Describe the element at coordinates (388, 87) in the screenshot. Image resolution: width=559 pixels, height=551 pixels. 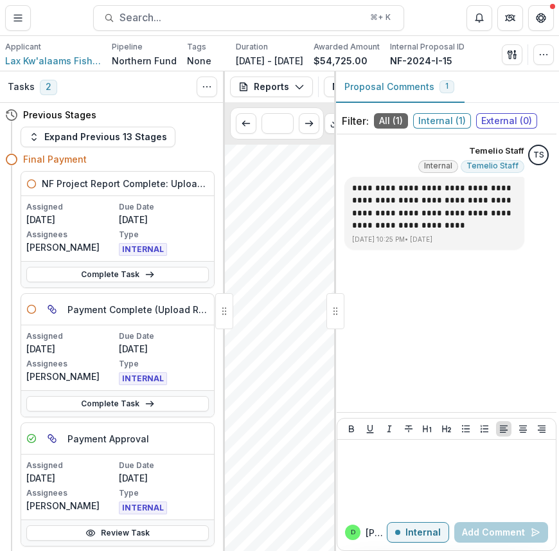
I see `button: Northern Fund Final Project Report` at that location.